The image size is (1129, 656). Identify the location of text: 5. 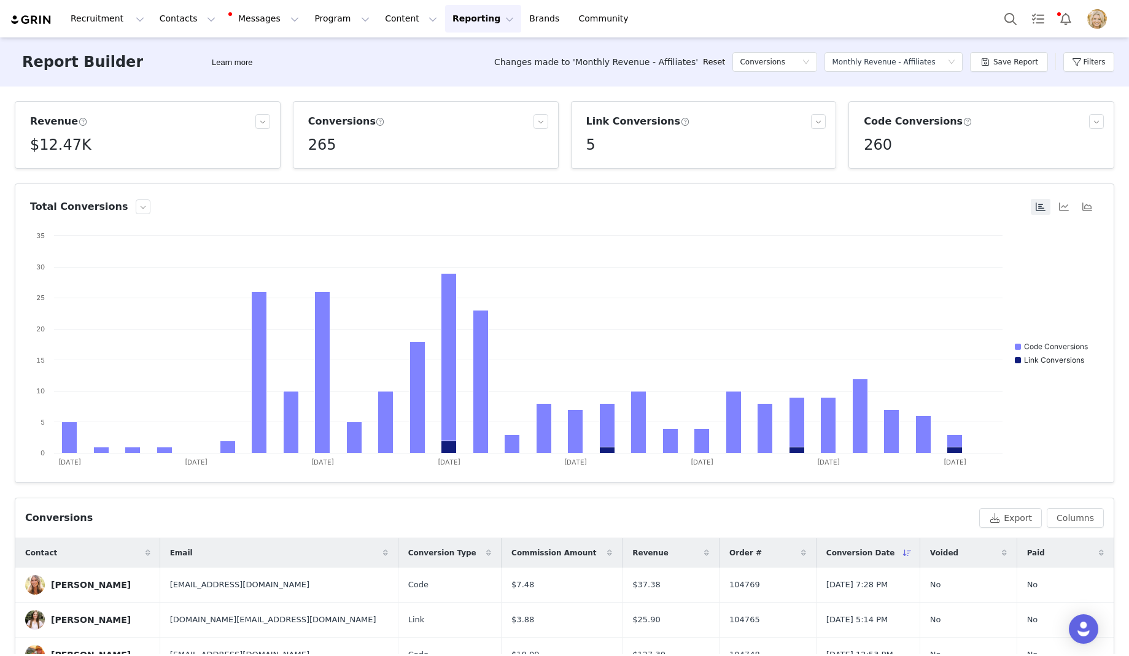
(42, 423).